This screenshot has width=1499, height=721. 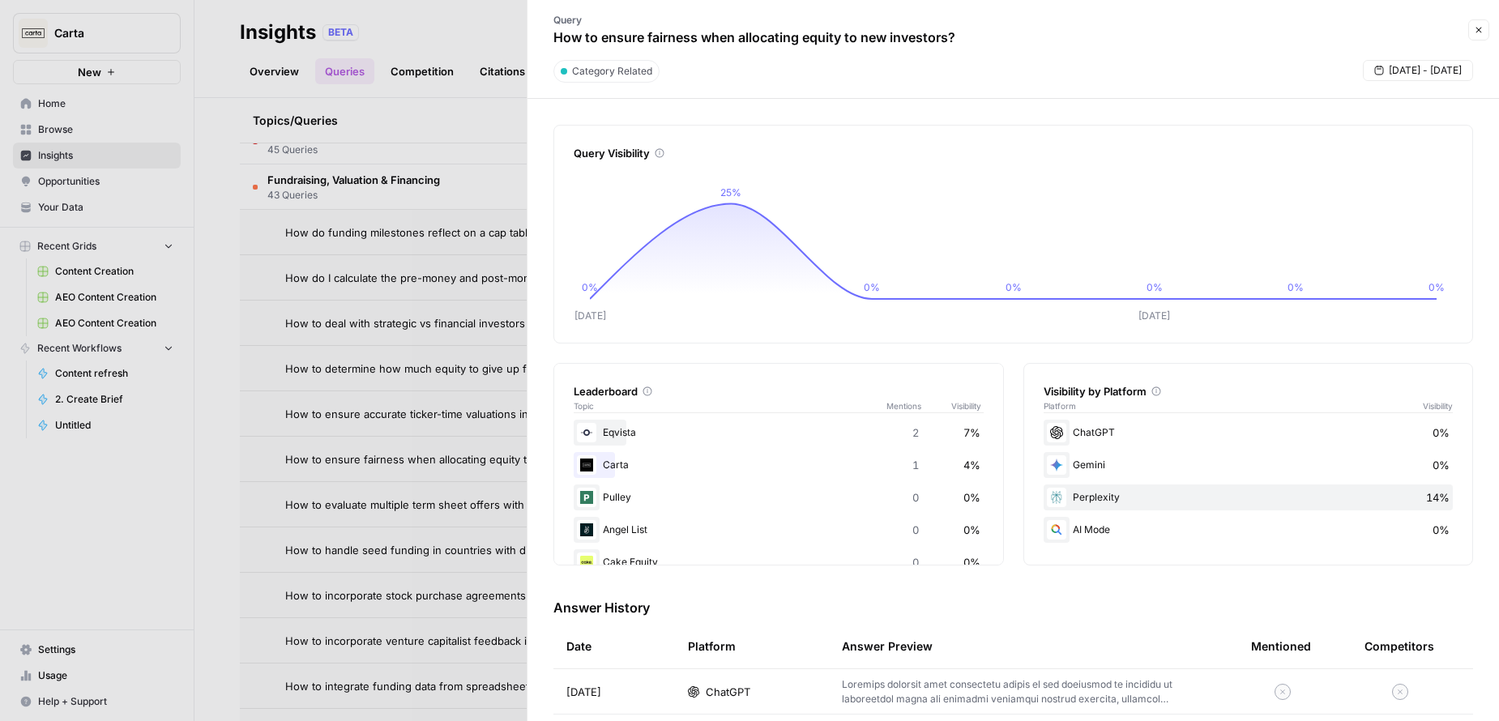 What do you see at coordinates (779, 433) in the screenshot?
I see `div: Eqvista` at bounding box center [779, 433].